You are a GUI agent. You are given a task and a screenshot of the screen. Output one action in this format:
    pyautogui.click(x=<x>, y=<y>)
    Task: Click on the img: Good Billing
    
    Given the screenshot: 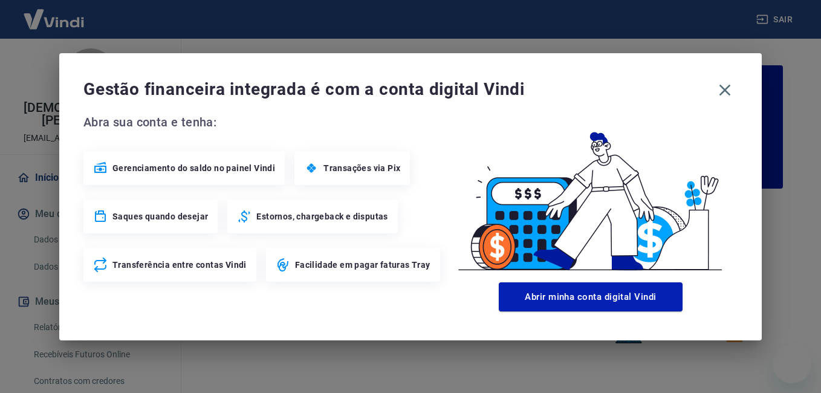 What is the action you would take?
    pyautogui.click(x=591, y=195)
    